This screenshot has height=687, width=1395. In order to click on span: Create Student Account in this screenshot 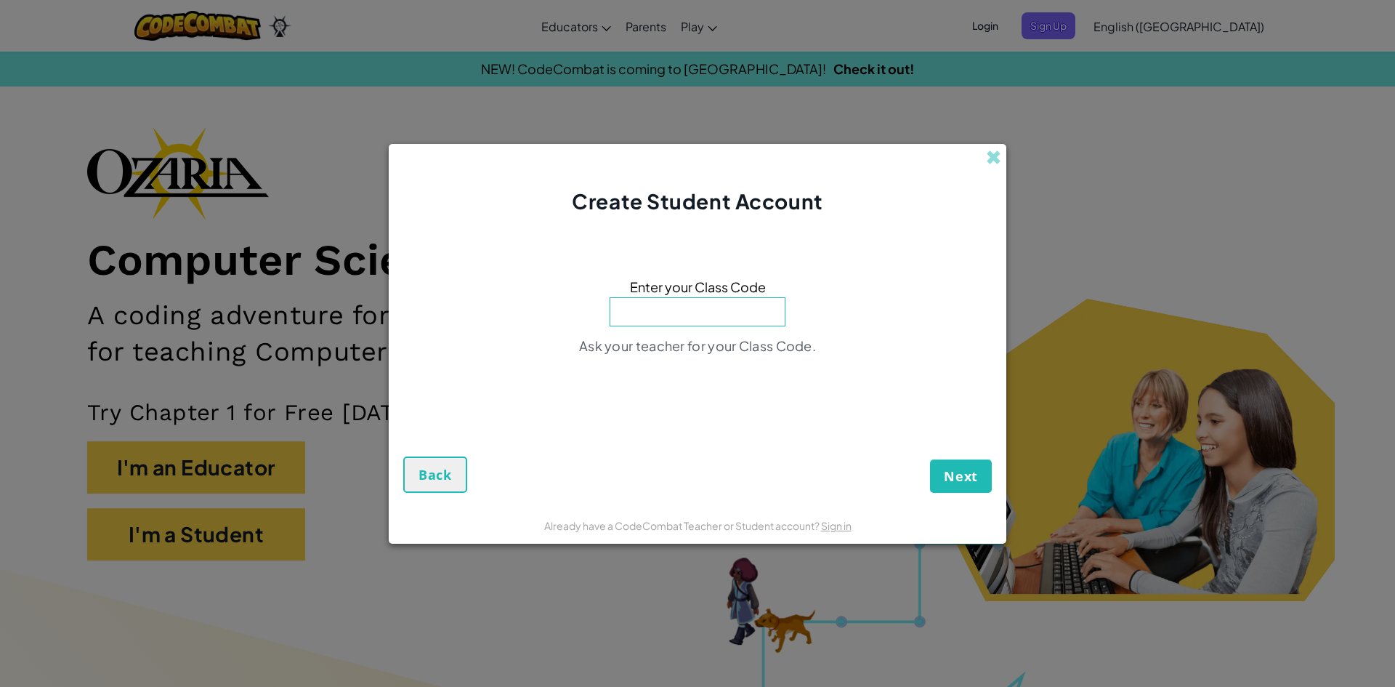, I will do `click(697, 201)`.